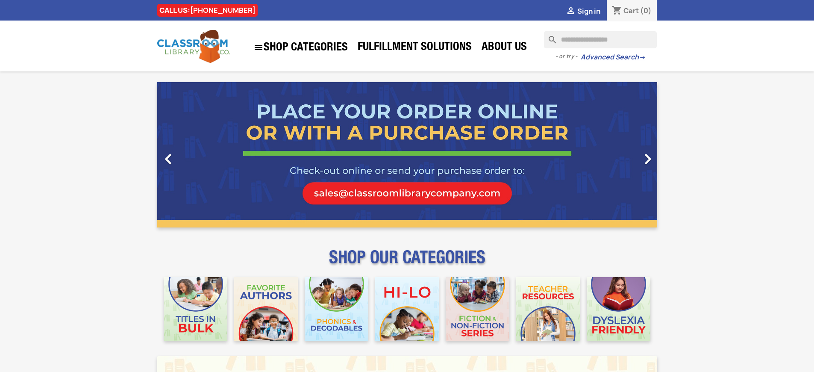 The image size is (814, 372). I want to click on a: Previous, so click(195, 155).